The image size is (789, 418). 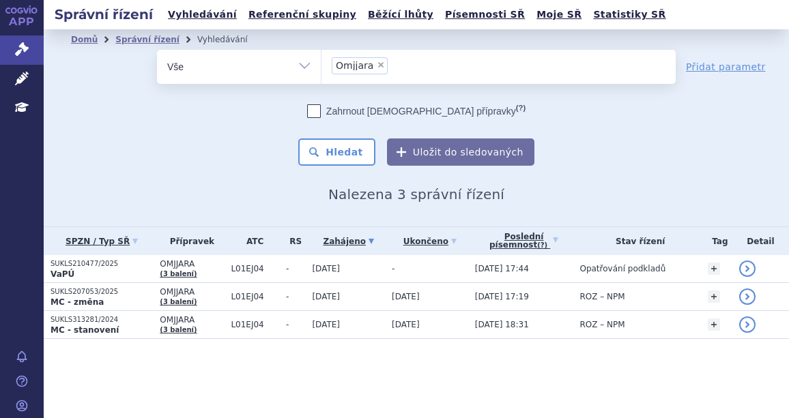 I want to click on li: Vyhledávání, so click(x=231, y=40).